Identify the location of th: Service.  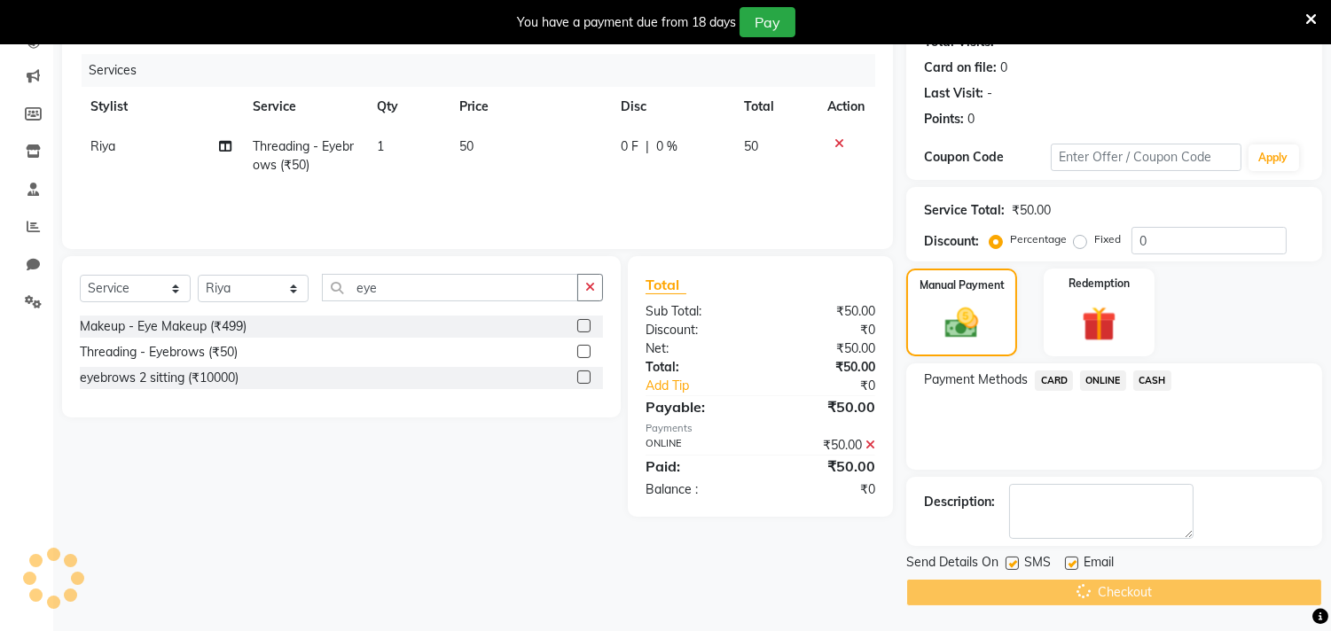
(304, 106).